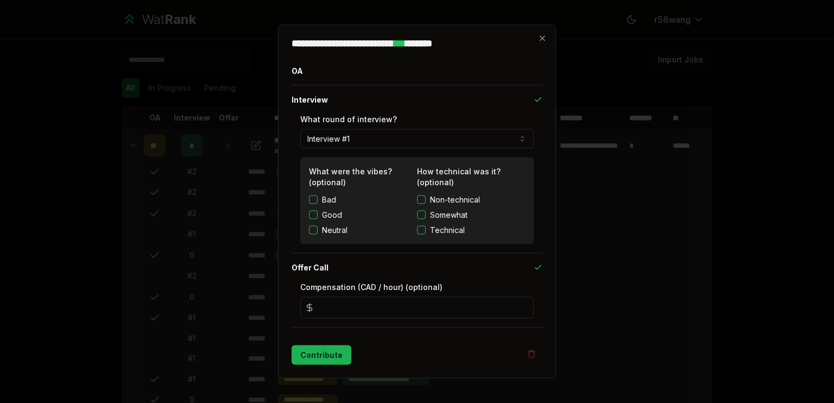 Image resolution: width=834 pixels, height=403 pixels. I want to click on label: Compensation (CAD / hour) (optional), so click(371, 287).